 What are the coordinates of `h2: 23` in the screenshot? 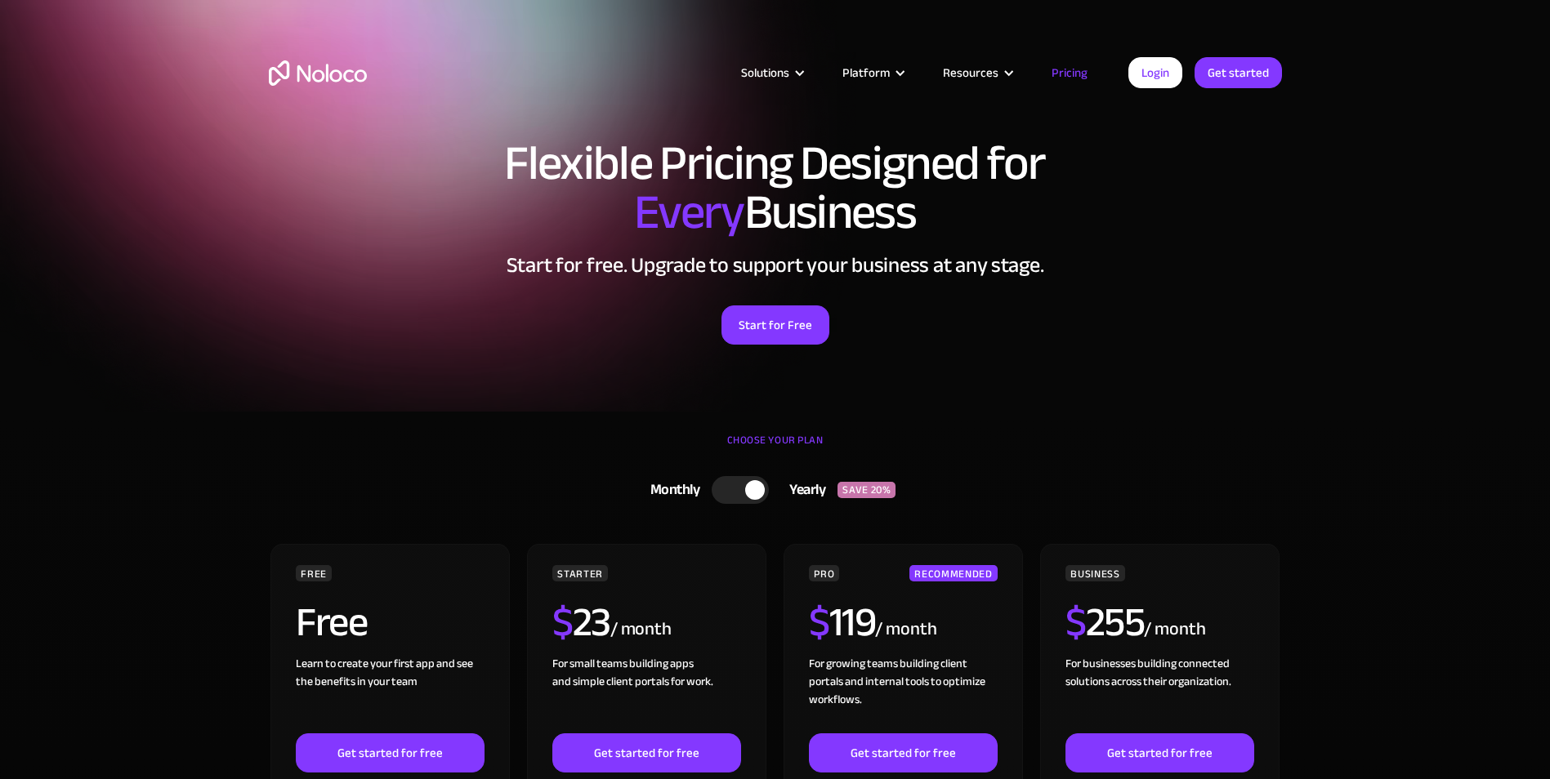 It's located at (581, 622).